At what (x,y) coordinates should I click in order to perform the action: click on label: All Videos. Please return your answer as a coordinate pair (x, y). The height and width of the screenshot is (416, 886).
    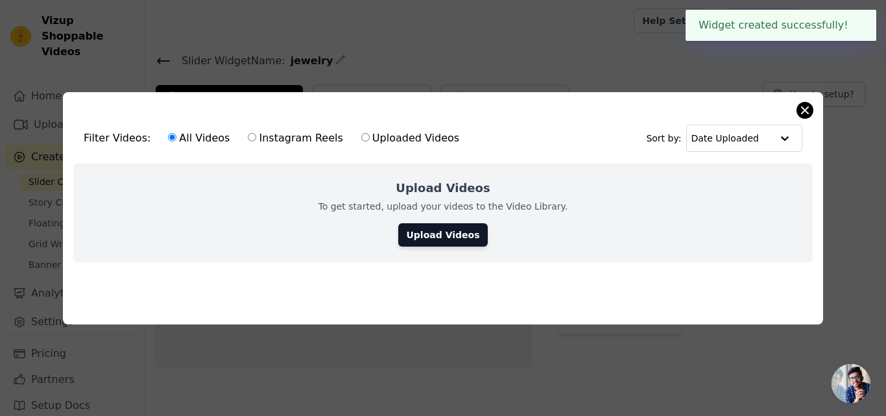
    Looking at the image, I should click on (198, 138).